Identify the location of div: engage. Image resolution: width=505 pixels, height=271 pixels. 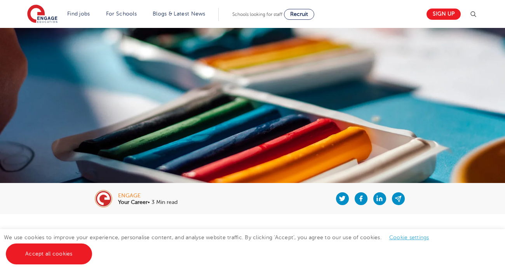
(148, 196).